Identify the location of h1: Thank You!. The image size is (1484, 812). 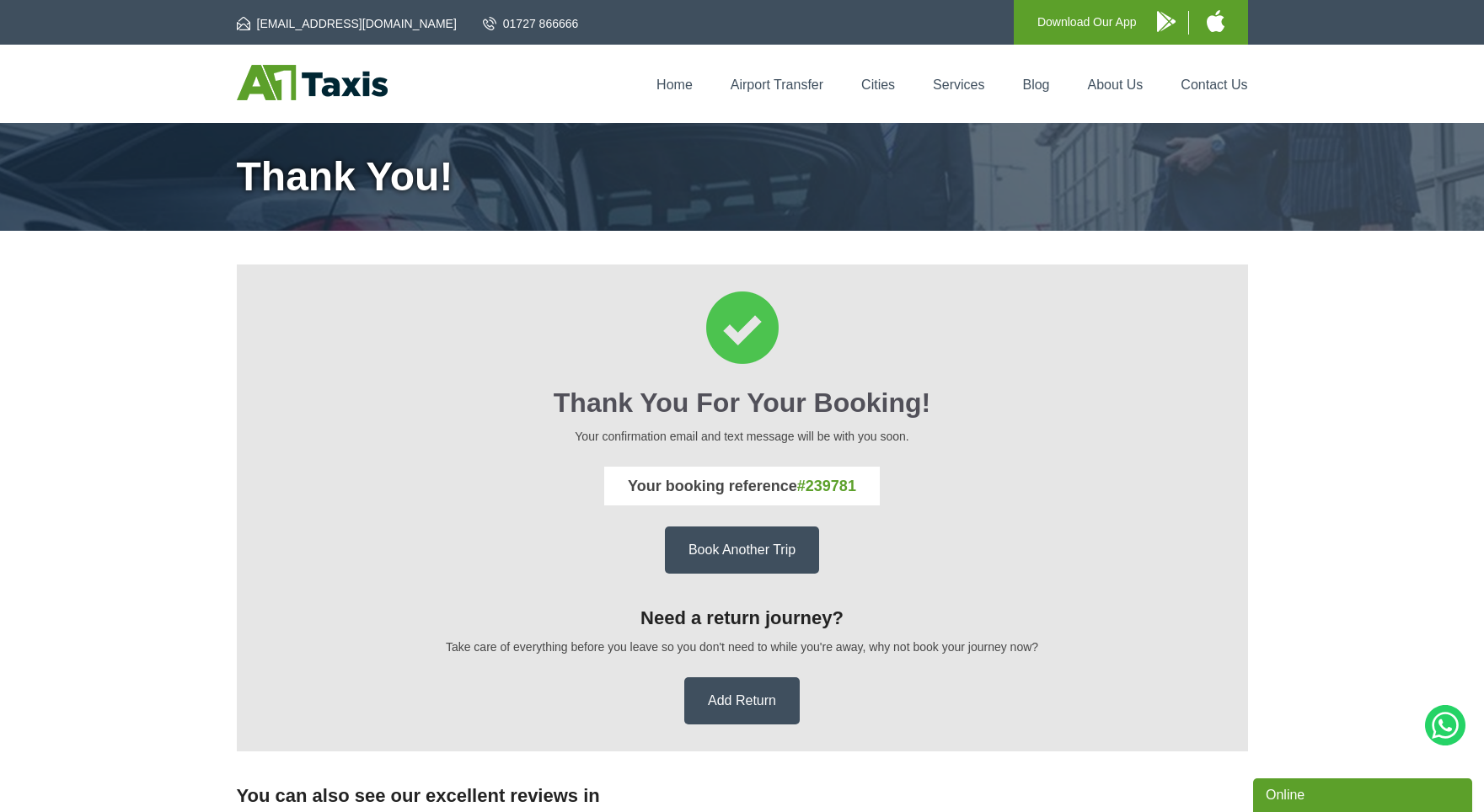
(742, 177).